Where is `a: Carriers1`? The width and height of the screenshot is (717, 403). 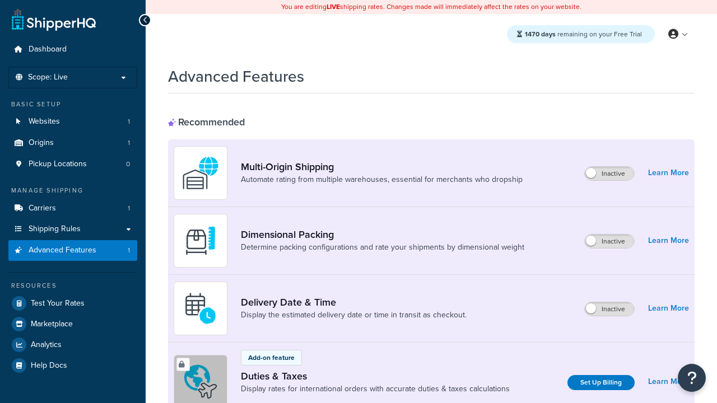
a: Carriers1 is located at coordinates (73, 208).